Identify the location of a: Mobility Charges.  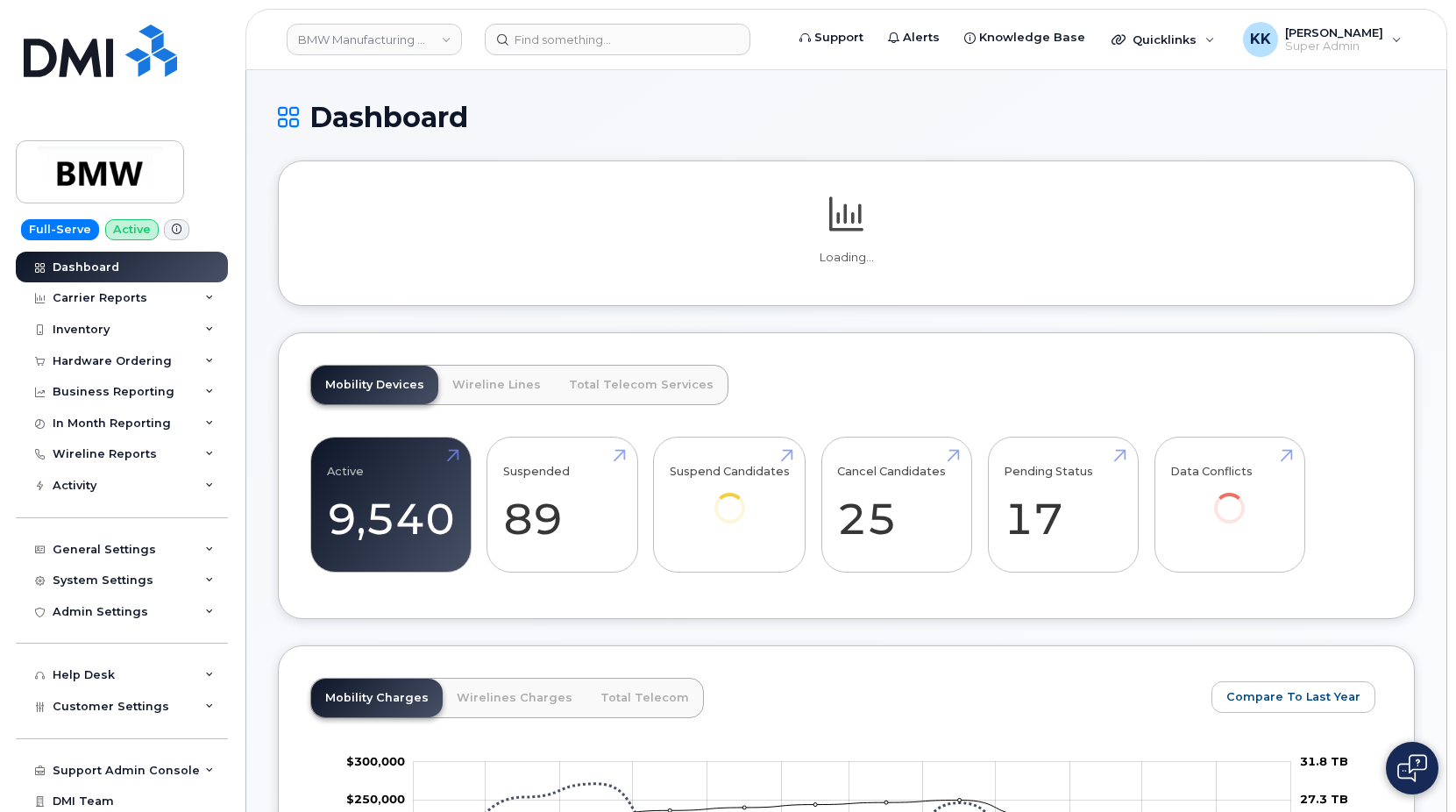
(377, 698).